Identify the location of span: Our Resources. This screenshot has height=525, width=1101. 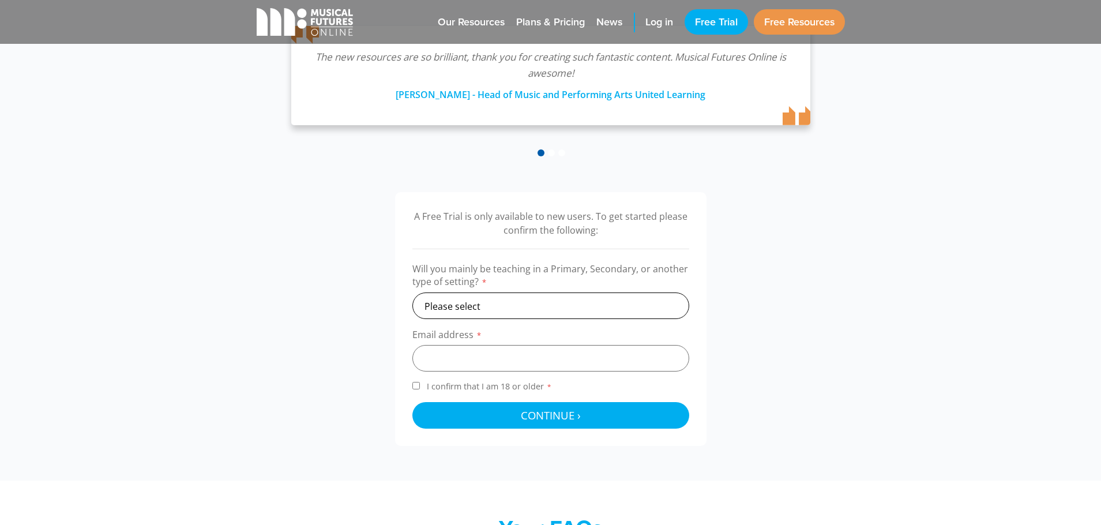
(471, 22).